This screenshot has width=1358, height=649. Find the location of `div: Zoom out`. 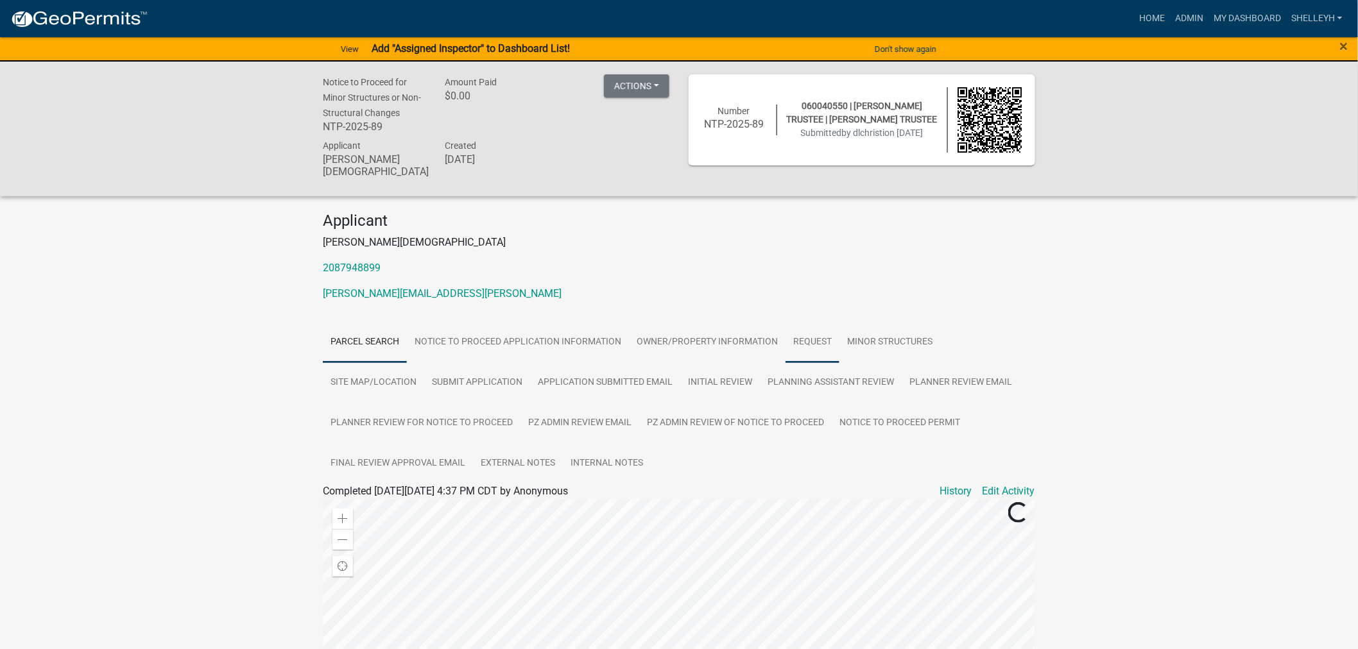

div: Zoom out is located at coordinates (343, 540).